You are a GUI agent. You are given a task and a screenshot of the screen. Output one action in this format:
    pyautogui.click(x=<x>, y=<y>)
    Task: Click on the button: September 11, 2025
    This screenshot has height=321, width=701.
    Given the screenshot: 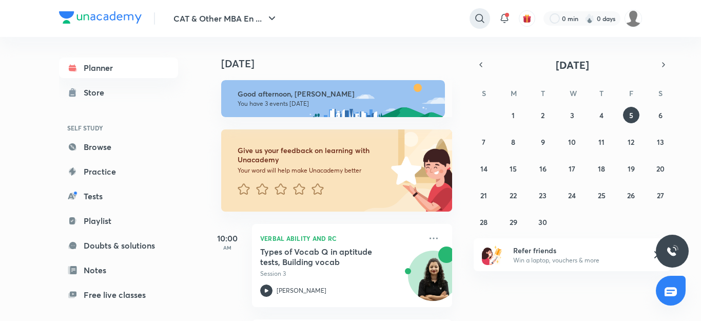 What is the action you would take?
    pyautogui.click(x=601, y=142)
    